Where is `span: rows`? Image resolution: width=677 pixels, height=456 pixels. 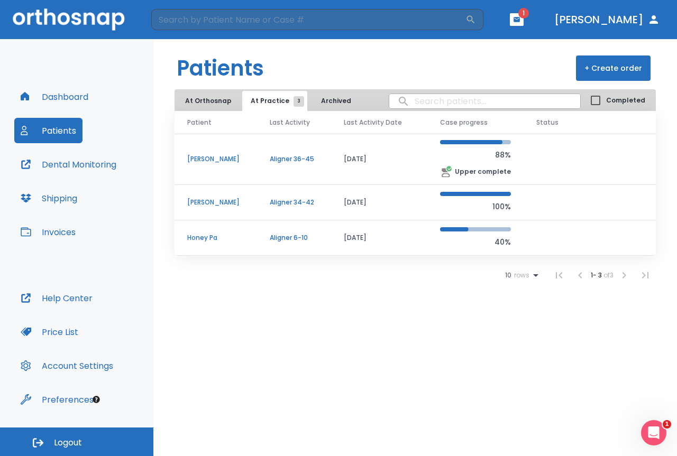 span: rows is located at coordinates (520, 276).